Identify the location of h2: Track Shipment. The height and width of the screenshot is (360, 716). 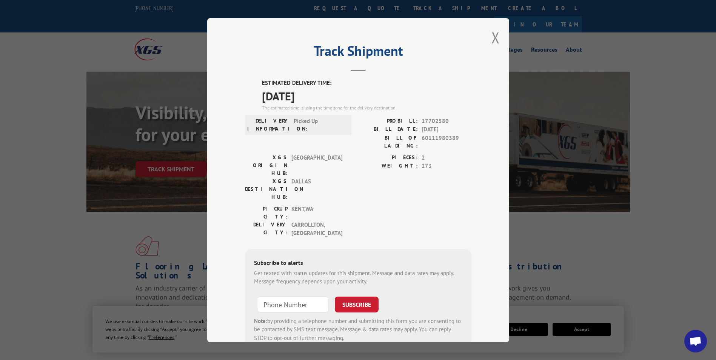
(358, 53).